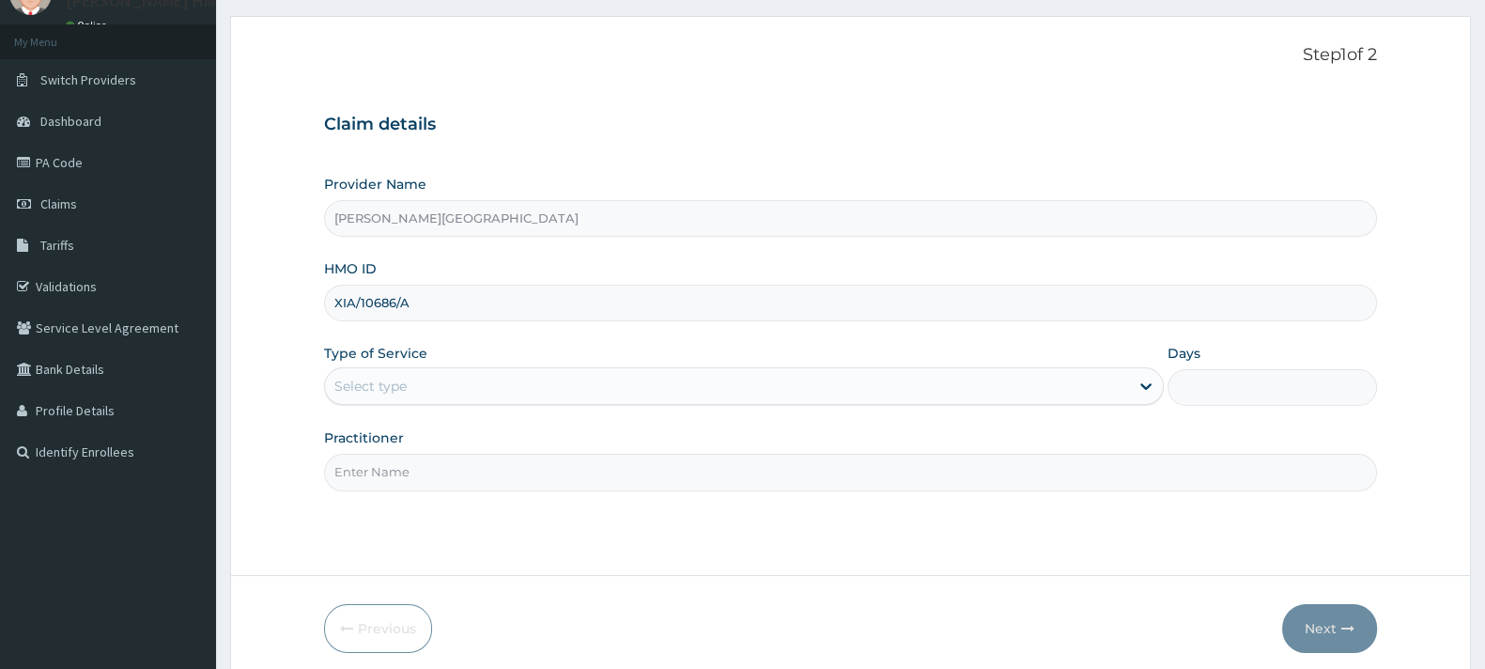  What do you see at coordinates (370, 386) in the screenshot?
I see `div: Select type` at bounding box center [370, 386].